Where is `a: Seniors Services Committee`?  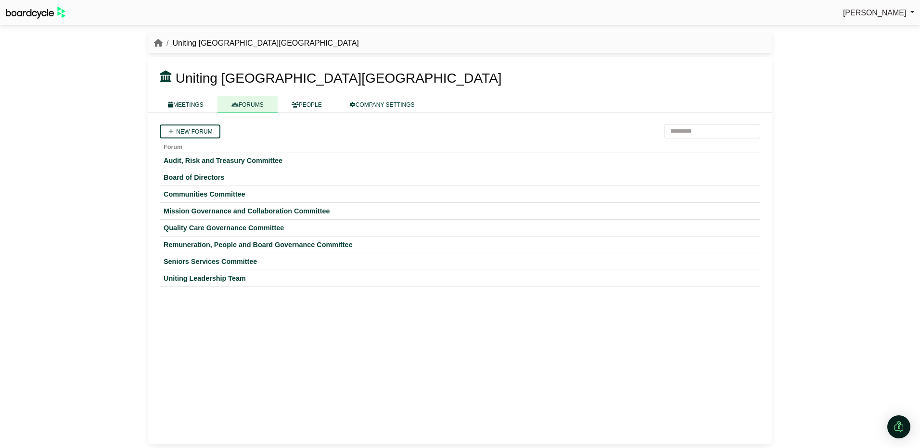
a: Seniors Services Committee is located at coordinates (460, 262).